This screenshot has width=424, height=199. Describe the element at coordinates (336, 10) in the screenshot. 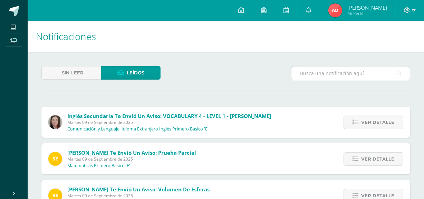

I see `img: 2b36d78c5330a76a8219e346466025d2.png` at that location.